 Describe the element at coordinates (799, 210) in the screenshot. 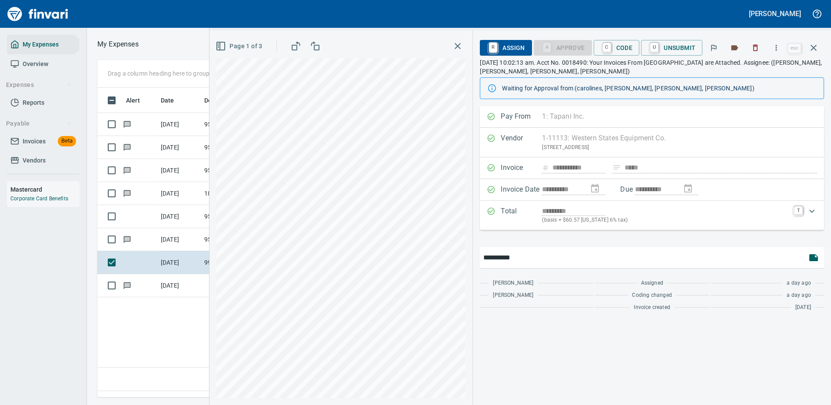

I see `a: T` at that location.